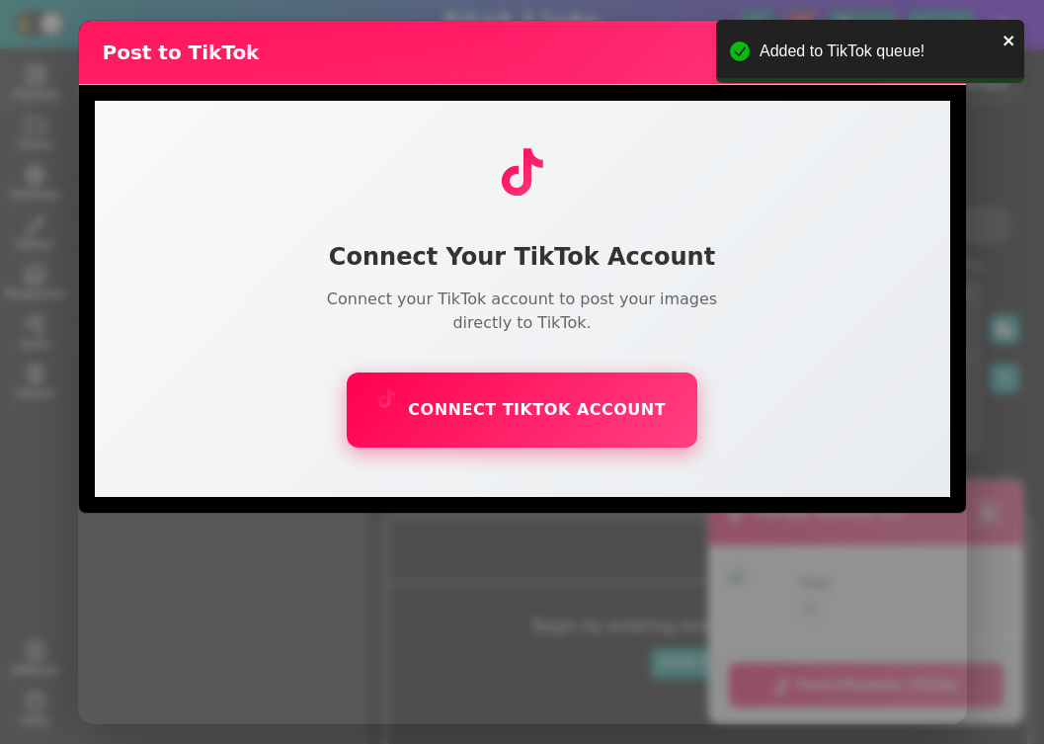  What do you see at coordinates (181, 52) in the screenshot?
I see `h2: Post to TikTok` at bounding box center [181, 52].